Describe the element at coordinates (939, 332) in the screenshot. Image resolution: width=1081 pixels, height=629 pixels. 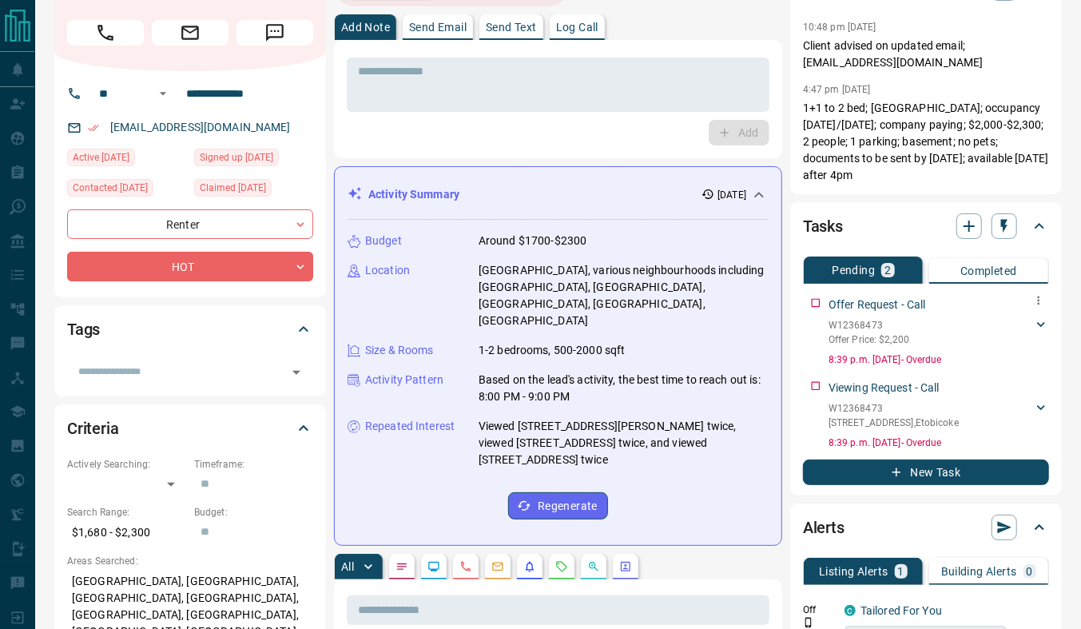
I see `div: W12368473Offer Price: $2,200` at that location.